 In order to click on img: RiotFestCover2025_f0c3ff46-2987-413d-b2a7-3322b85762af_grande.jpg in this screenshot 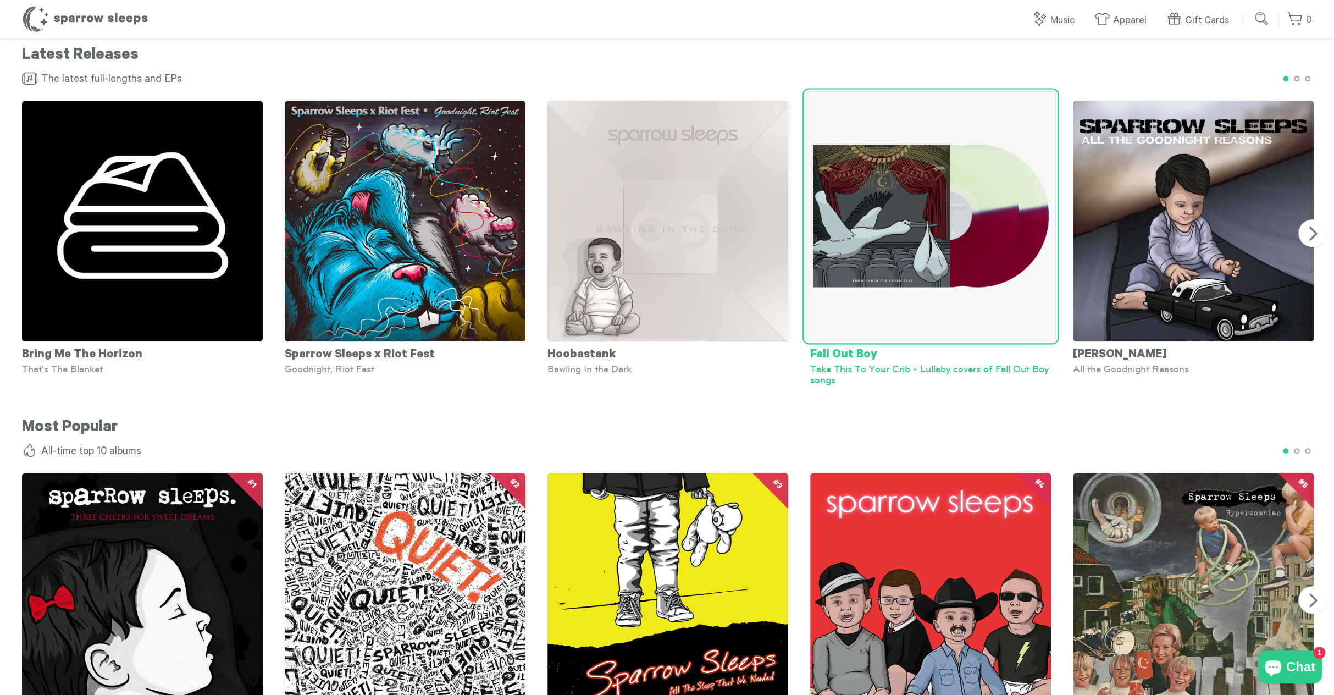, I will do `click(405, 221)`.